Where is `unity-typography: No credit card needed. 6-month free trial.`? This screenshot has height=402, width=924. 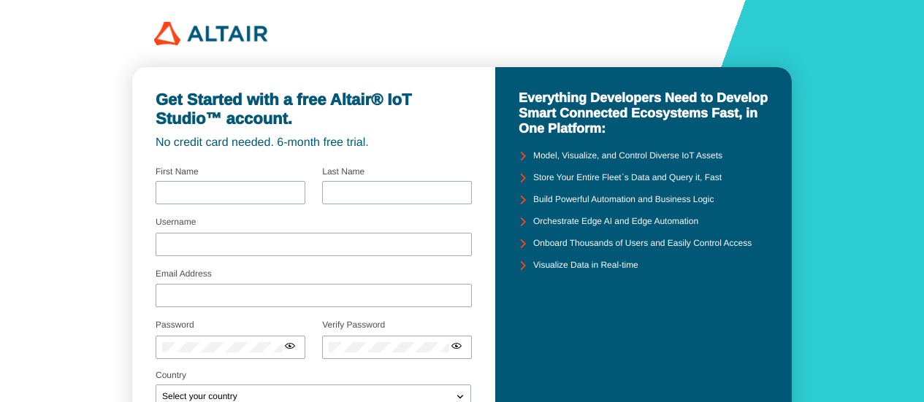
unity-typography: No credit card needed. 6-month free trial. is located at coordinates (313, 143).